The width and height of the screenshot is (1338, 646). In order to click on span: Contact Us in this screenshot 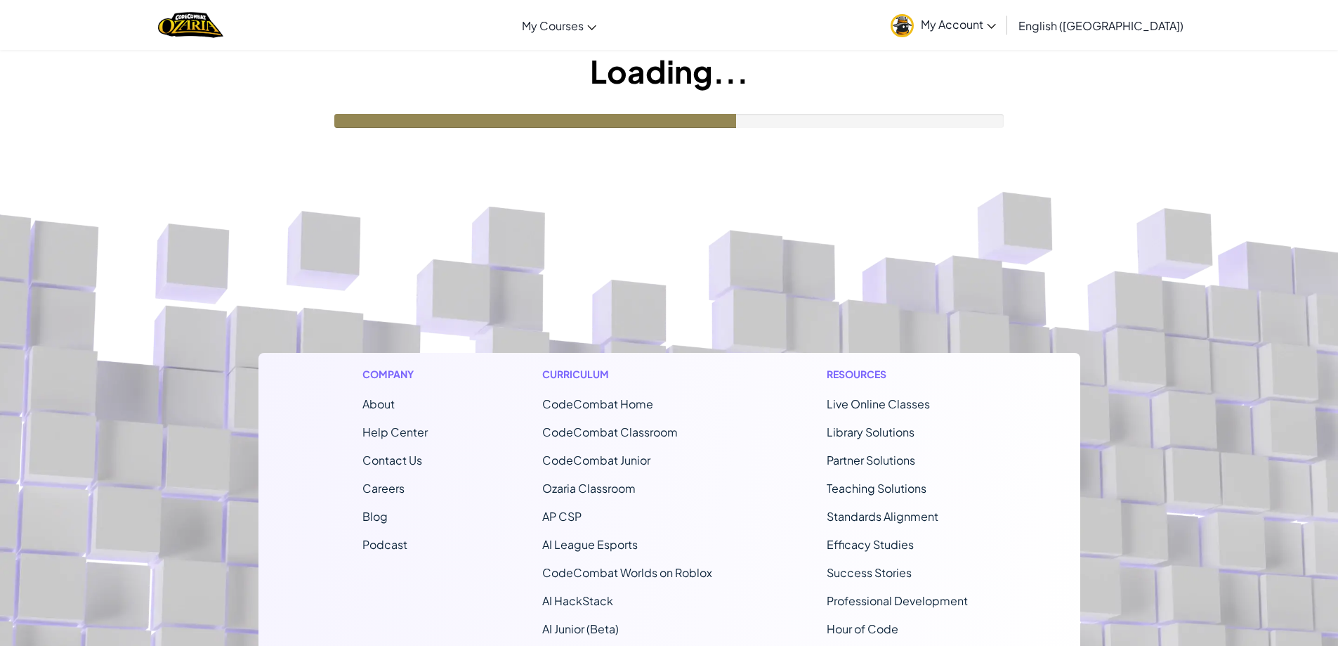, I will do `click(392, 459)`.